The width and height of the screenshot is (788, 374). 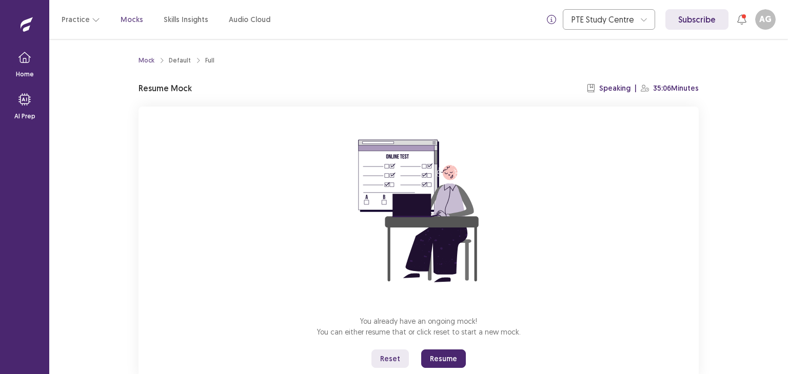 I want to click on p: Speaking, so click(x=614, y=88).